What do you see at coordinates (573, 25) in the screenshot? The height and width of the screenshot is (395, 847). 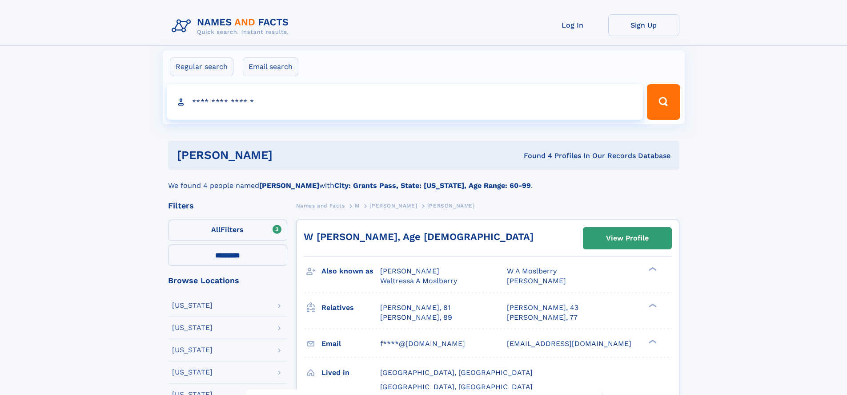 I see `a: Log In` at bounding box center [573, 25].